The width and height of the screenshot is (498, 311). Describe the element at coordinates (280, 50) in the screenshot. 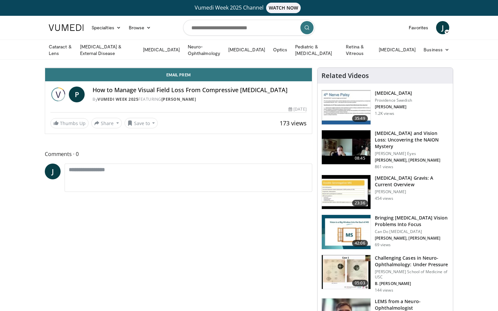

I see `a: Optics` at that location.